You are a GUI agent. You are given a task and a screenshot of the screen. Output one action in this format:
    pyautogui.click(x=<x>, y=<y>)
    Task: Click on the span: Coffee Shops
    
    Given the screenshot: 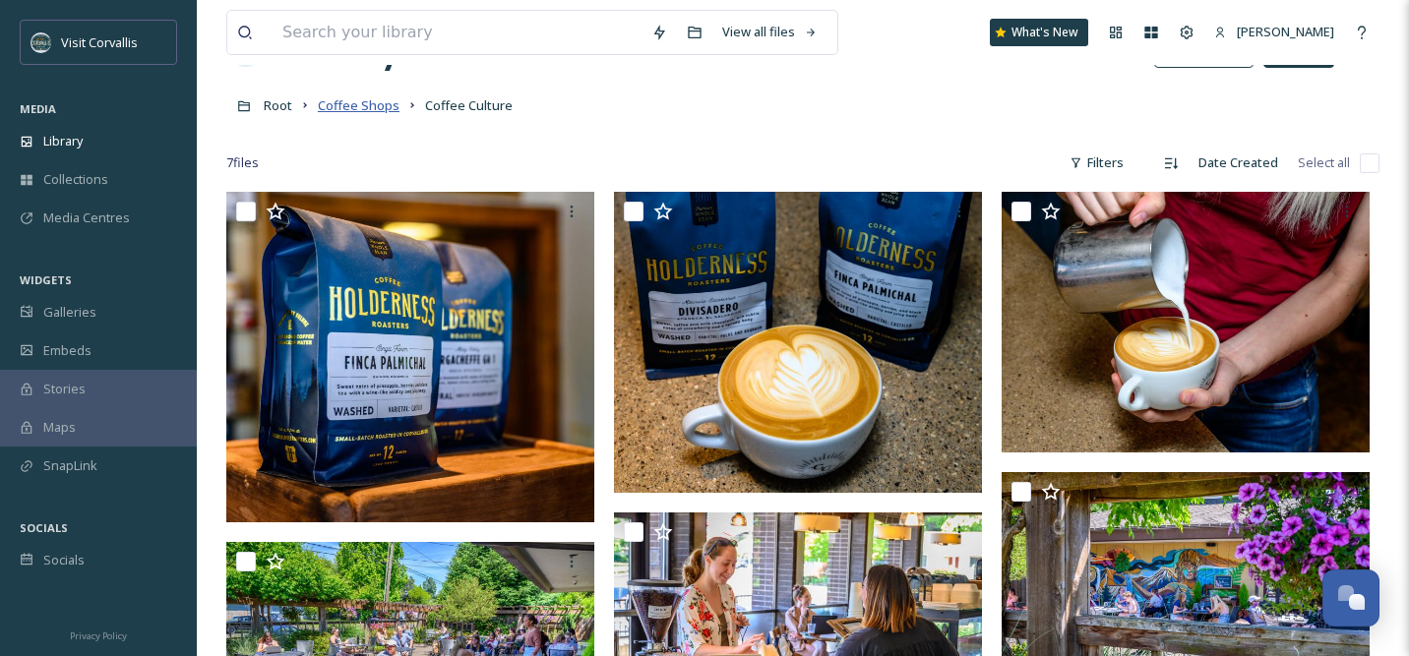 What is the action you would take?
    pyautogui.click(x=358, y=105)
    